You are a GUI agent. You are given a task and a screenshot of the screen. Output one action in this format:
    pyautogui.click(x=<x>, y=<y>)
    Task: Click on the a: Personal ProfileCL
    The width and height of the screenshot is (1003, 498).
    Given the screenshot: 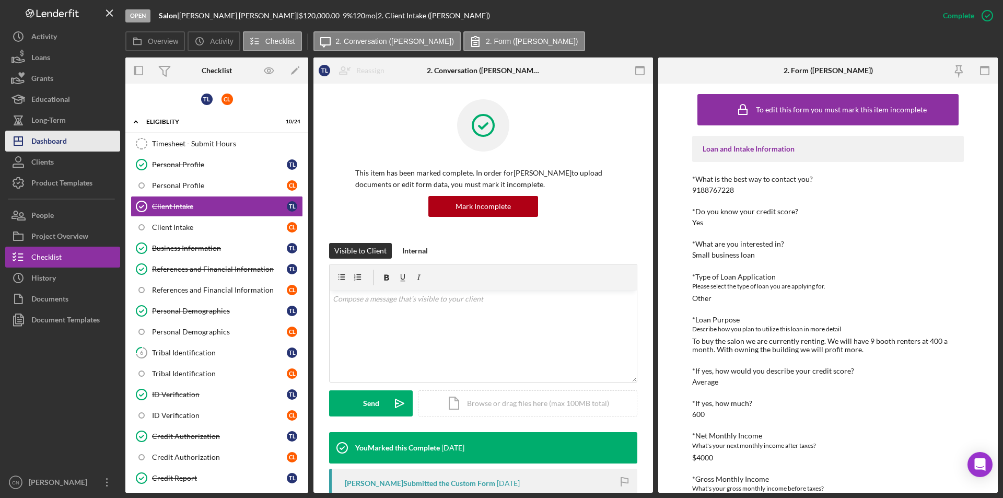 What is the action you would take?
    pyautogui.click(x=217, y=186)
    